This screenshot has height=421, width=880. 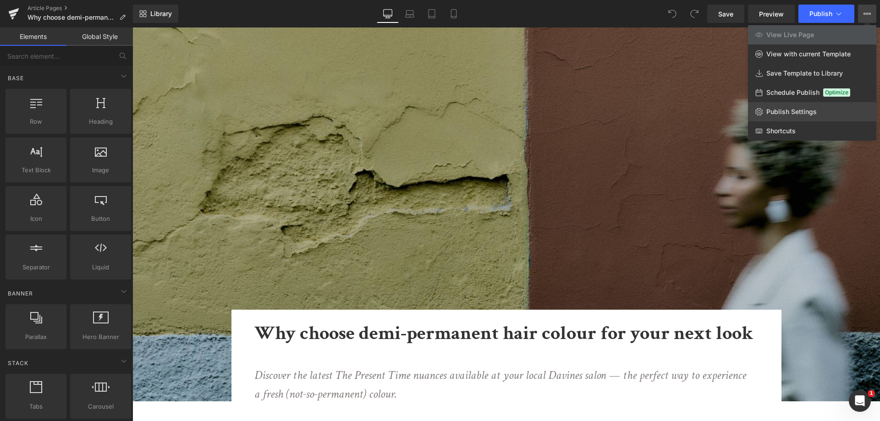 What do you see at coordinates (100, 170) in the screenshot?
I see `span: Image` at bounding box center [100, 170].